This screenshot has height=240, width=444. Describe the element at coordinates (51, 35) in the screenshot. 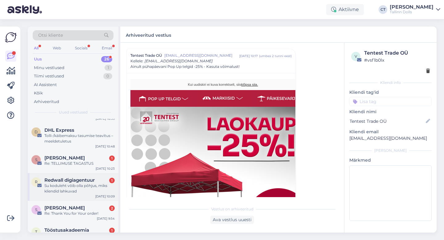

I see `span: Otsi kliente` at that location.